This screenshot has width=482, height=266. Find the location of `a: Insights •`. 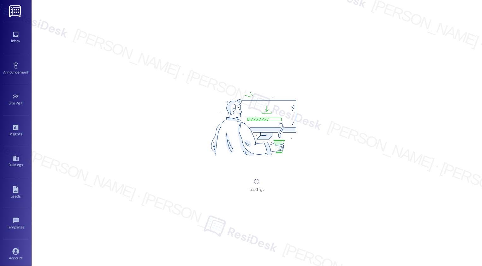

a: Insights • is located at coordinates (16, 131).